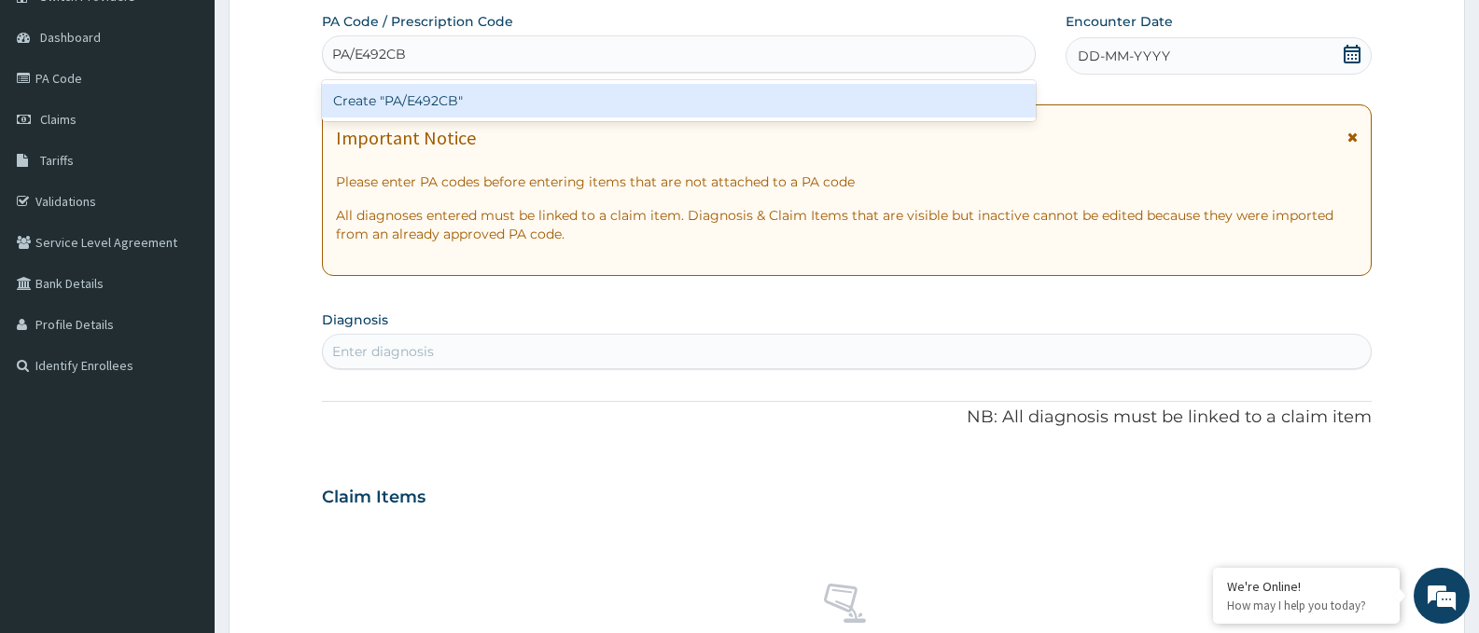 This screenshot has height=633, width=1479. I want to click on p: All diagnoses entered must be linked to a claim item. Diagnosis & Claim Items that are visible bu..., so click(846, 225).